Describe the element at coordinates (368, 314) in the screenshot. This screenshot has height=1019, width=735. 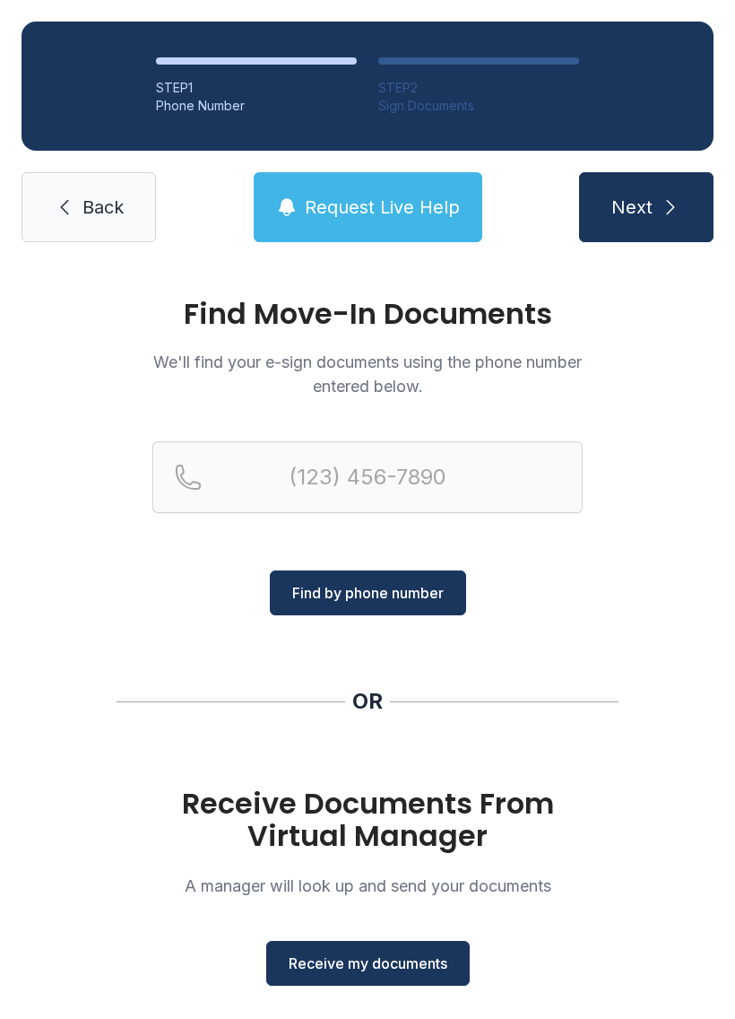
I see `h1: Find Move-In Documents` at that location.